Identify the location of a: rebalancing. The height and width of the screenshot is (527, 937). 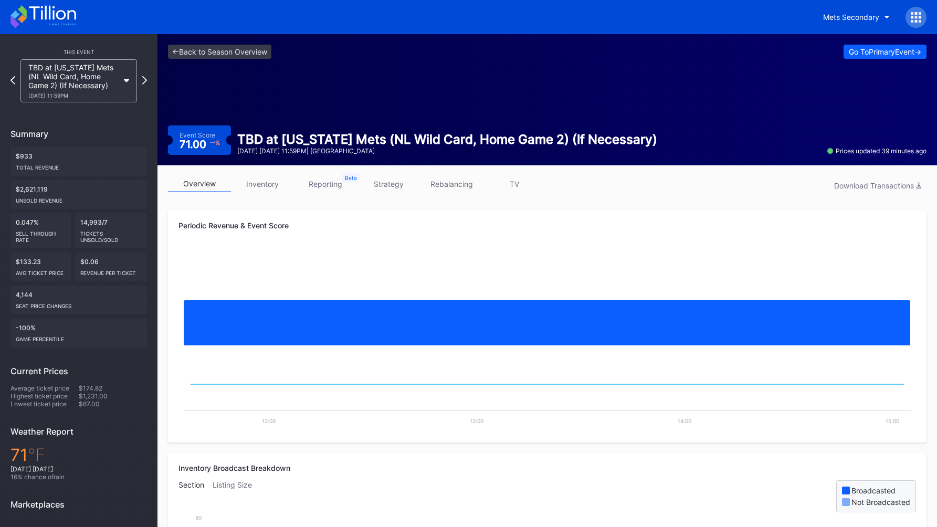
(451, 184).